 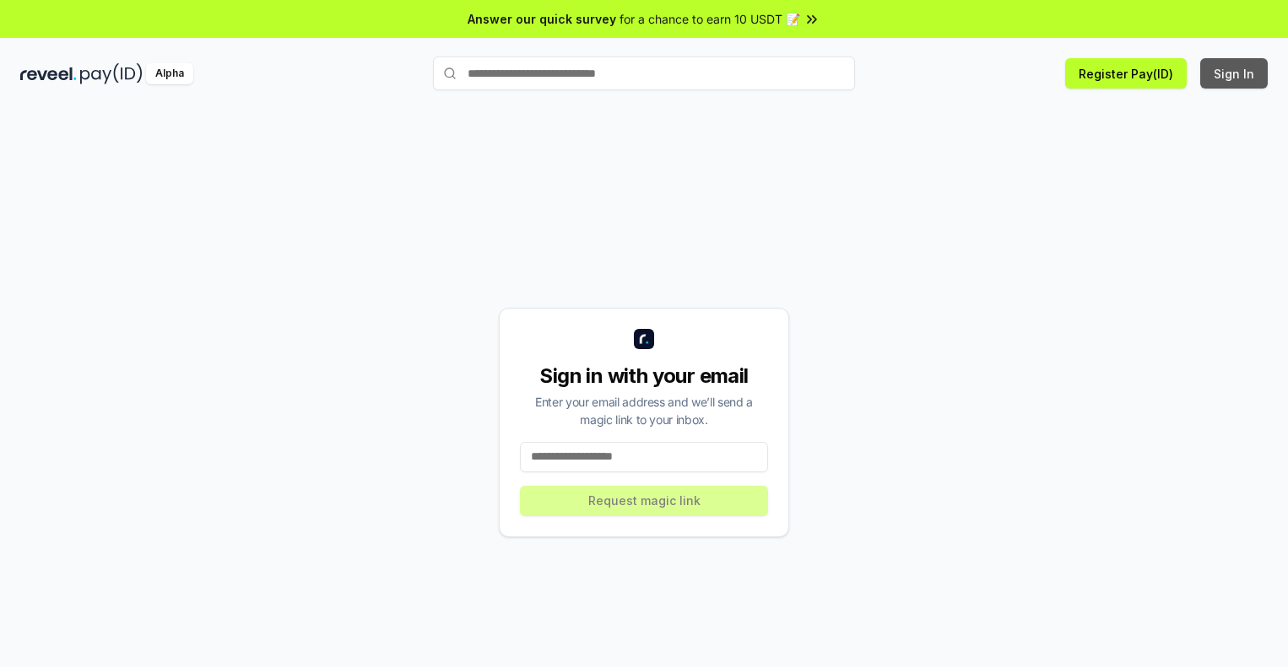 What do you see at coordinates (170, 73) in the screenshot?
I see `div: Alpha` at bounding box center [170, 73].